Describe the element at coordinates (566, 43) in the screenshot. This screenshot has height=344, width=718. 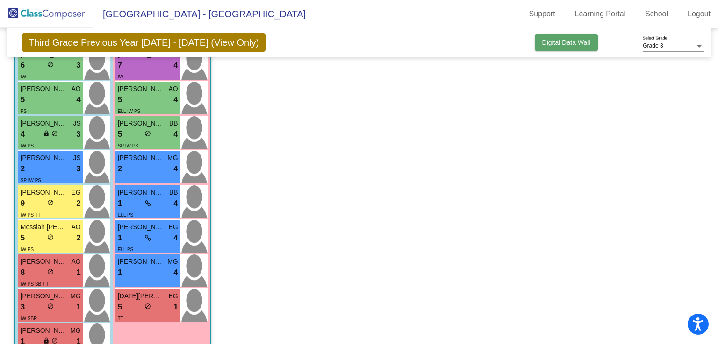
I see `span: Digital Data Wall` at that location.